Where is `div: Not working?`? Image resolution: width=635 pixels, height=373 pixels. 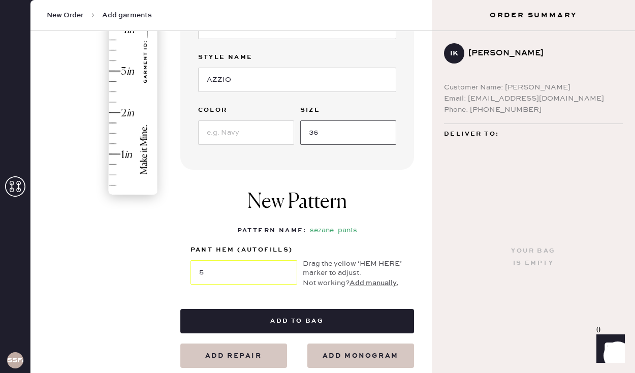 div: Not working? is located at coordinates (353, 283).